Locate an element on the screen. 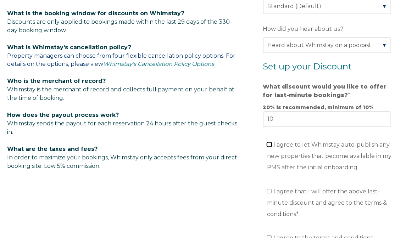  span: Whimstay sends the payout for each reservation 24 hours after the guest checks in. is located at coordinates (122, 128).